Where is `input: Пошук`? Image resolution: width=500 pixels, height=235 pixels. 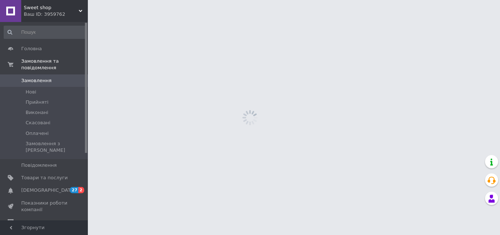
input: Пошук is located at coordinates (45, 32).